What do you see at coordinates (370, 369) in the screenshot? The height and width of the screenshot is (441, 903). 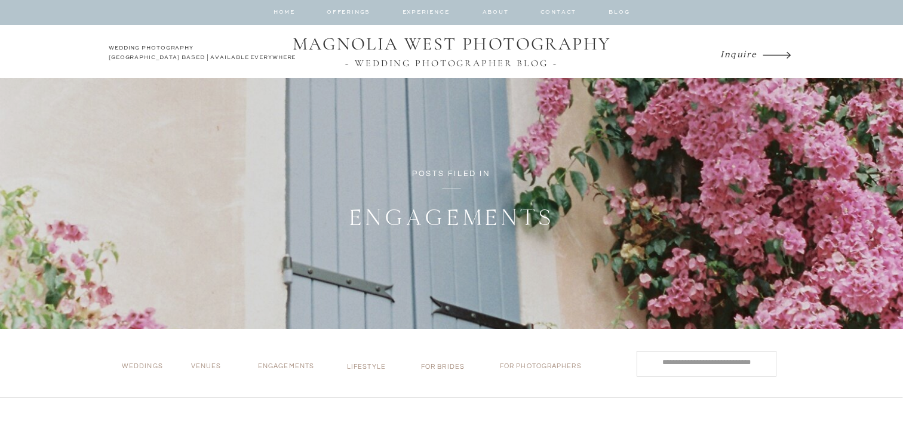 I see `p: lifestyle` at bounding box center [370, 369].